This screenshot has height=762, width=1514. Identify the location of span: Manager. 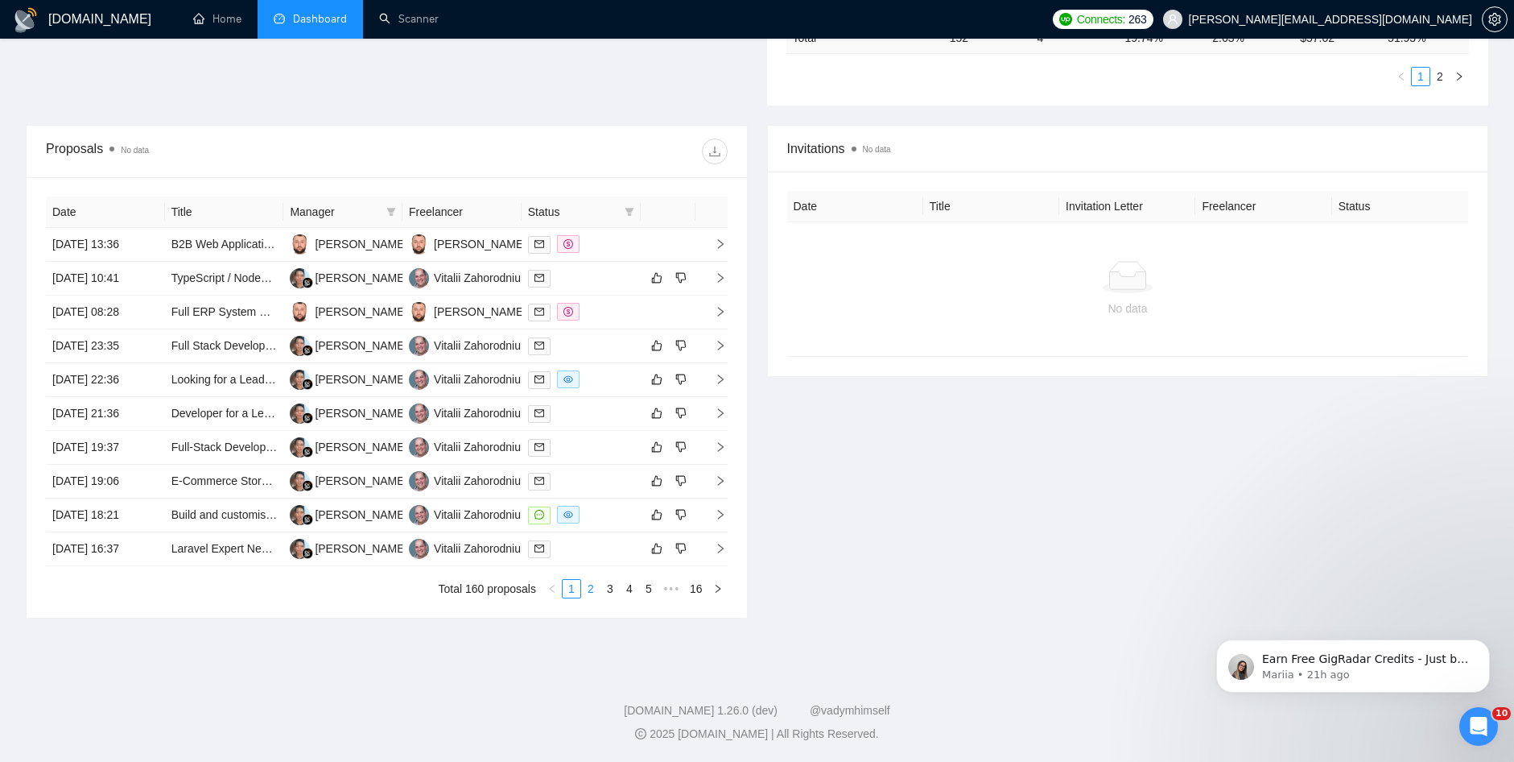
(335, 212).